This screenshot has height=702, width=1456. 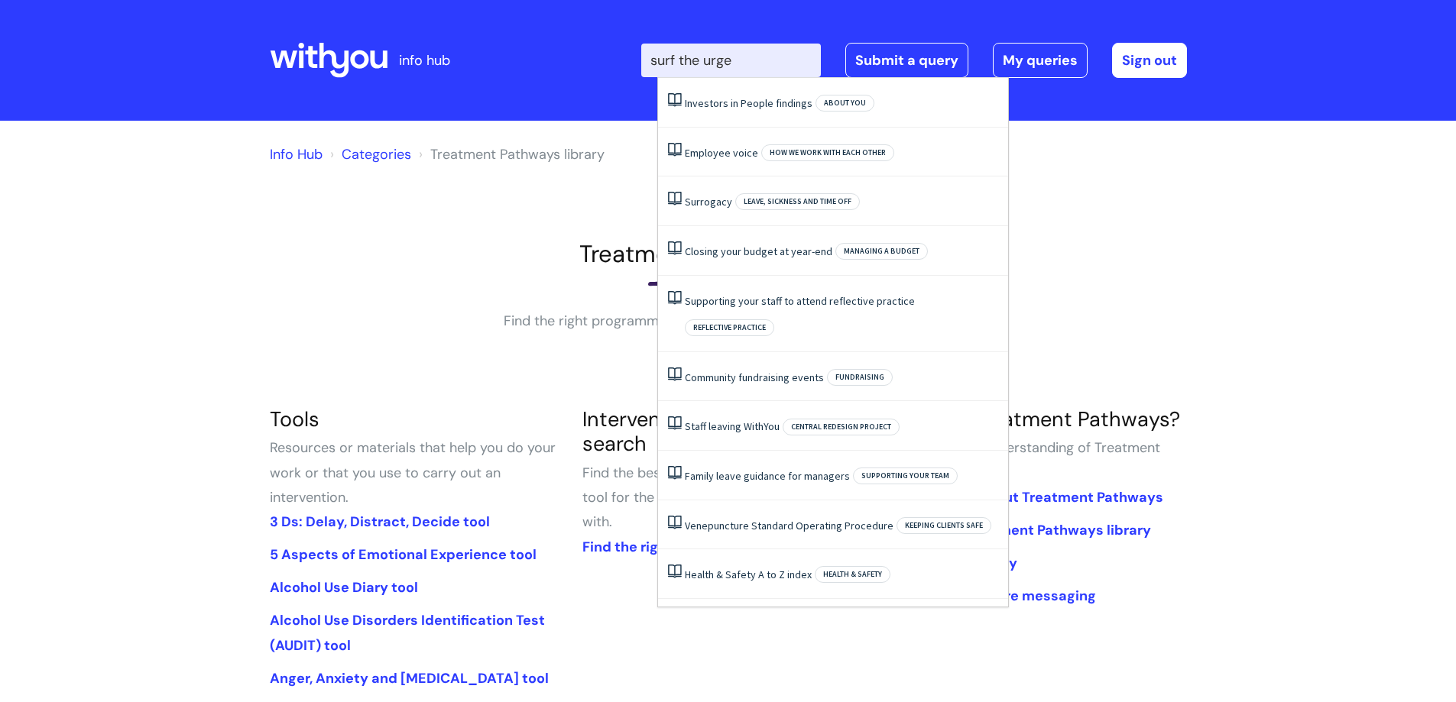 I want to click on span: Keeping clients safe, so click(x=944, y=526).